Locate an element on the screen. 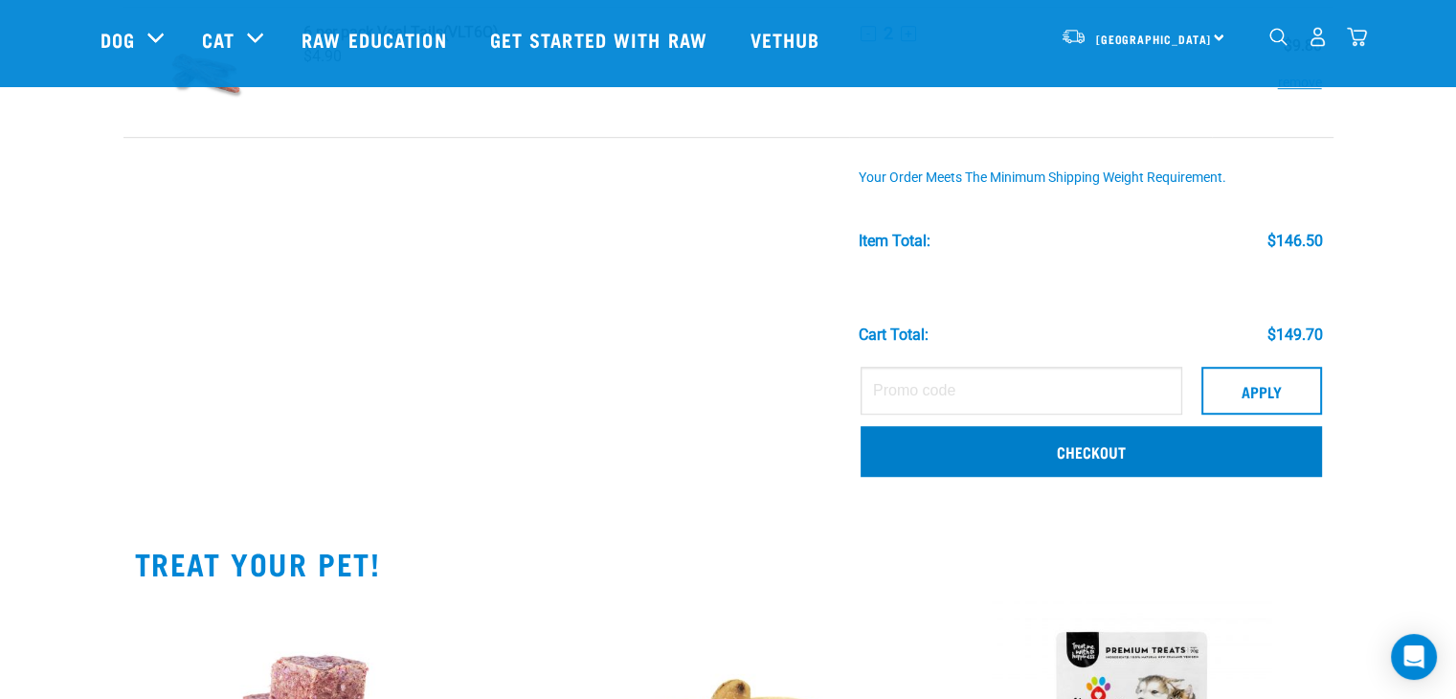 The width and height of the screenshot is (1456, 699). a: Dog is located at coordinates (118, 39).